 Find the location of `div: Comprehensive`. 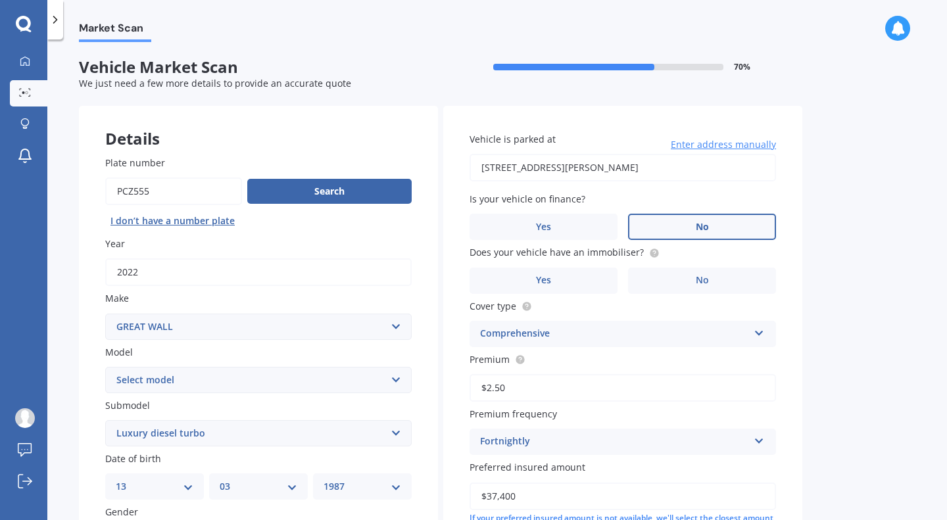

div: Comprehensive is located at coordinates (614, 334).